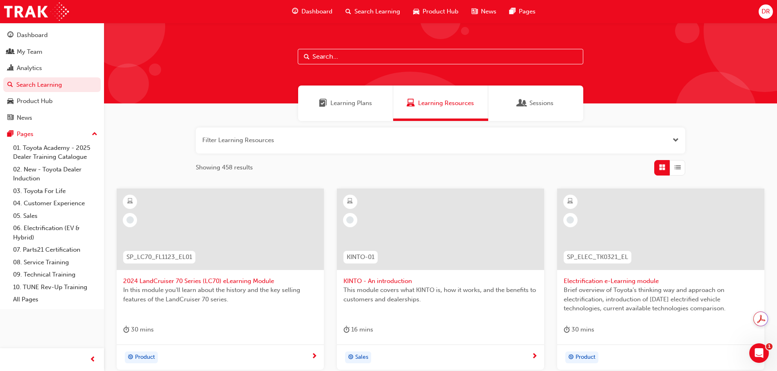 This screenshot has height=371, width=777. Describe the element at coordinates (10, 68) in the screenshot. I see `span: chart-icon` at that location.